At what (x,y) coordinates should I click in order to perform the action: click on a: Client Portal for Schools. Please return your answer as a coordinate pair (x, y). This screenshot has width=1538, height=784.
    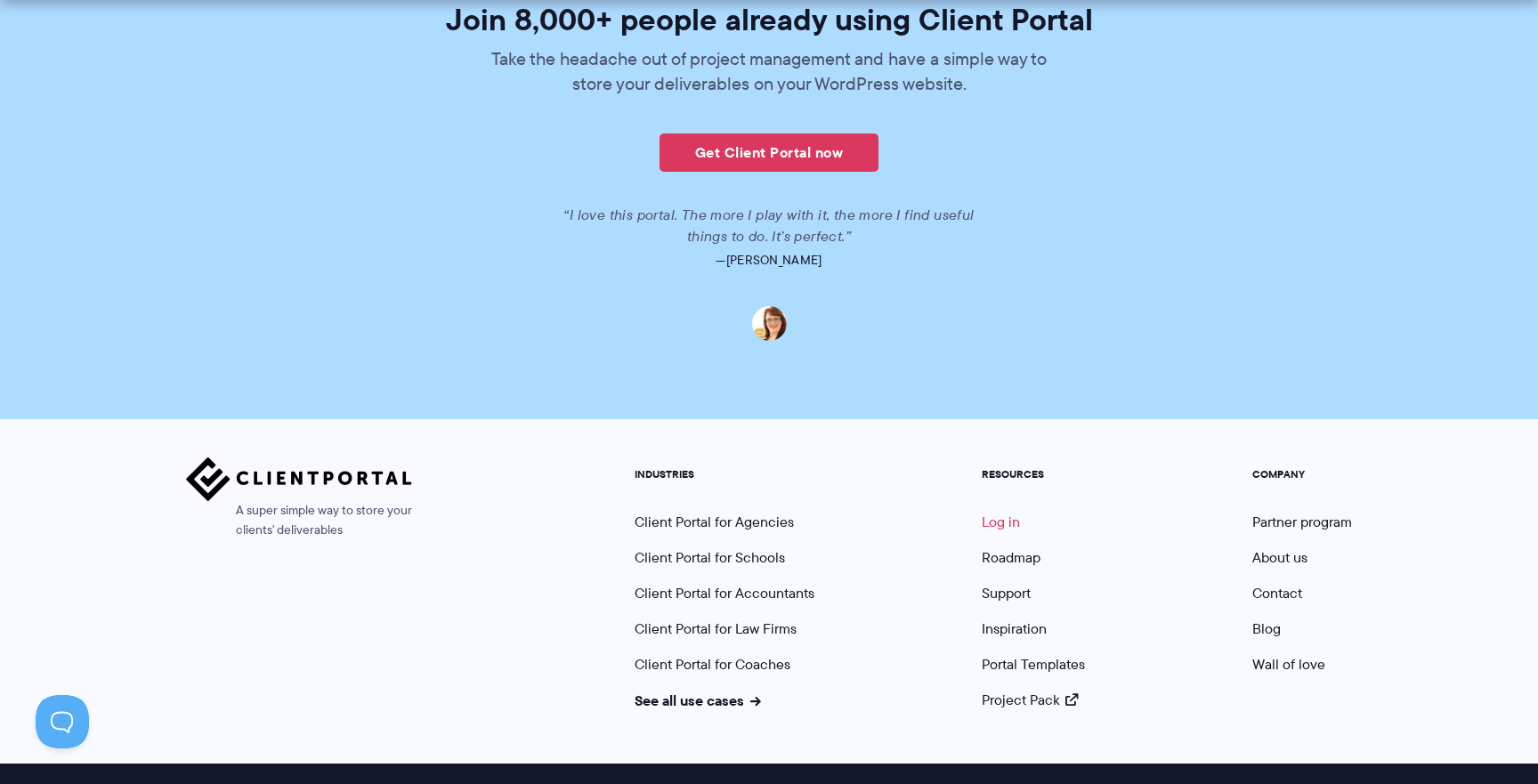
    Looking at the image, I should click on (709, 557).